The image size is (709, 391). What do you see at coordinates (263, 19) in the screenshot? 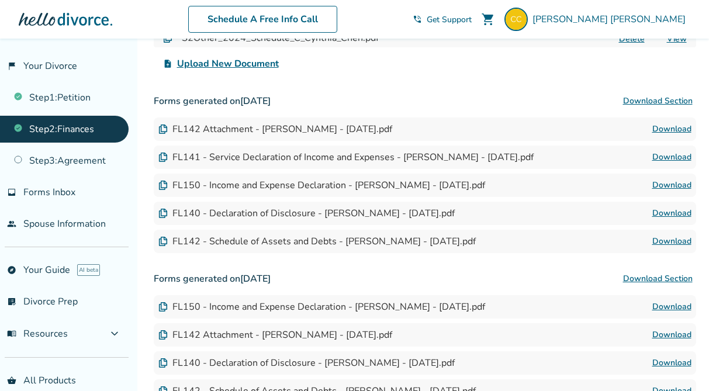
I see `a: Schedule A Free Info Call` at bounding box center [263, 19].